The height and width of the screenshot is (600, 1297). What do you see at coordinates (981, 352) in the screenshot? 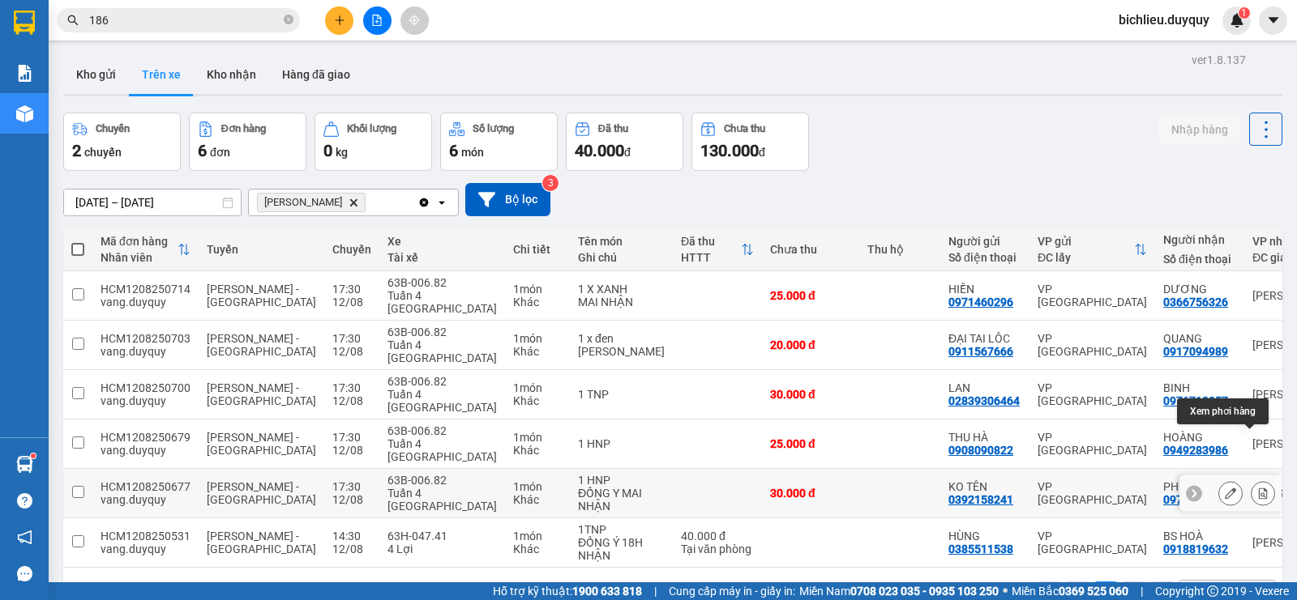
I see `div: 0911567666` at bounding box center [981, 352].